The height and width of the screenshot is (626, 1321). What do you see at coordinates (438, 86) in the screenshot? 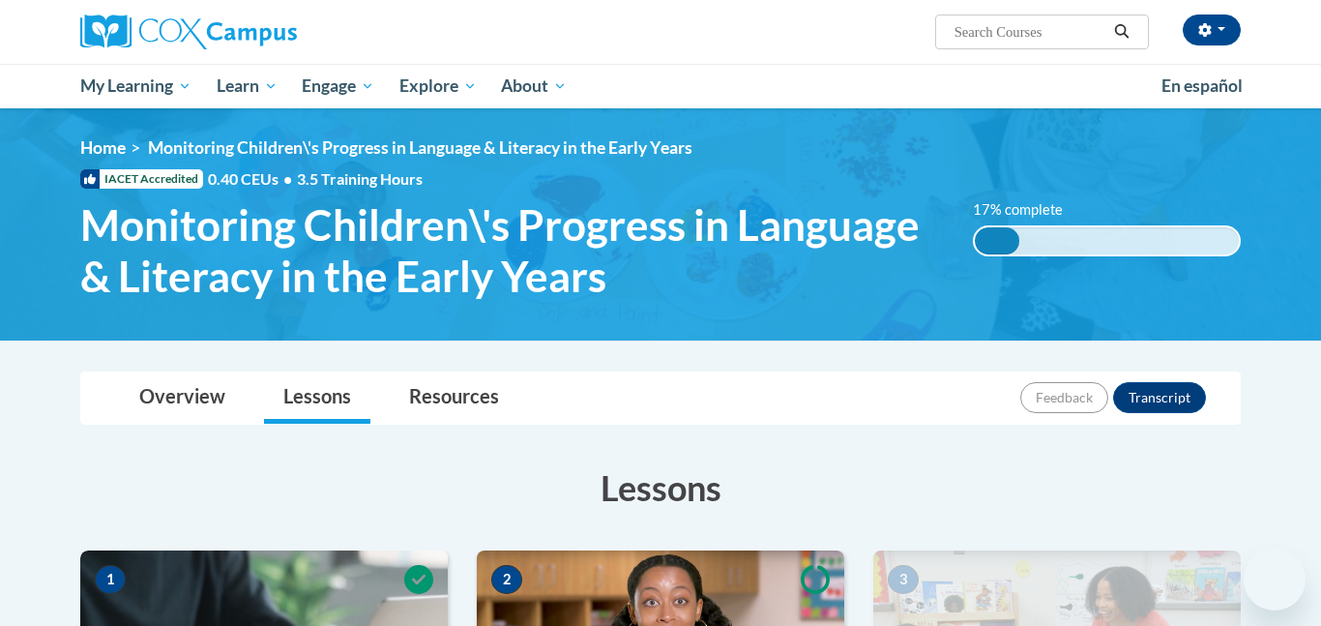
I see `a: Explore` at bounding box center [438, 86].